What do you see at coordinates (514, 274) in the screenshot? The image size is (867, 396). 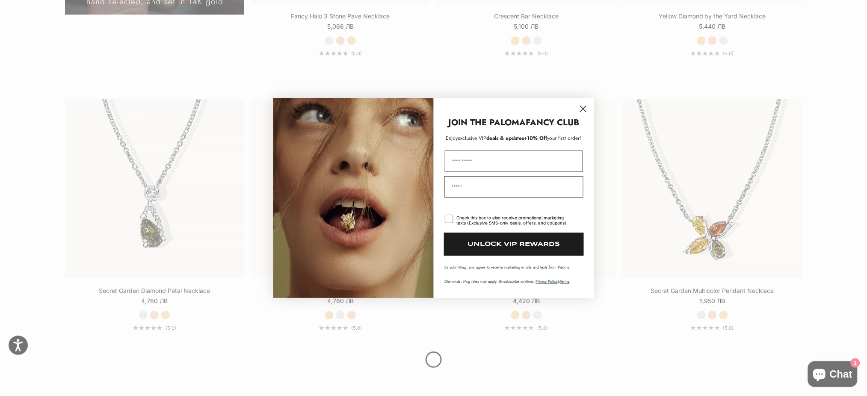 I see `p: By submitting, you agree to receive marketing emails and texts from Paloma Diamonds. Msg rates ma...` at bounding box center [514, 274].